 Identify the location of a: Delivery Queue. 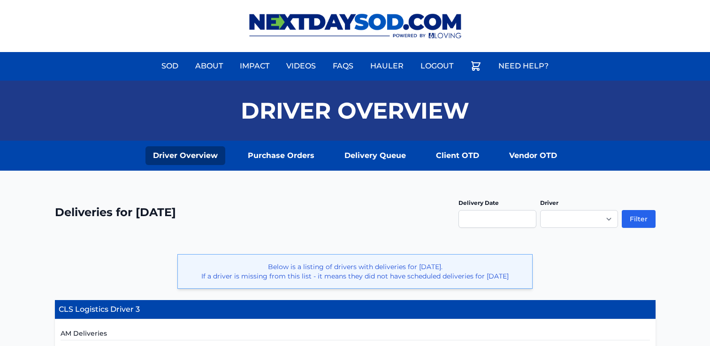
(375, 156).